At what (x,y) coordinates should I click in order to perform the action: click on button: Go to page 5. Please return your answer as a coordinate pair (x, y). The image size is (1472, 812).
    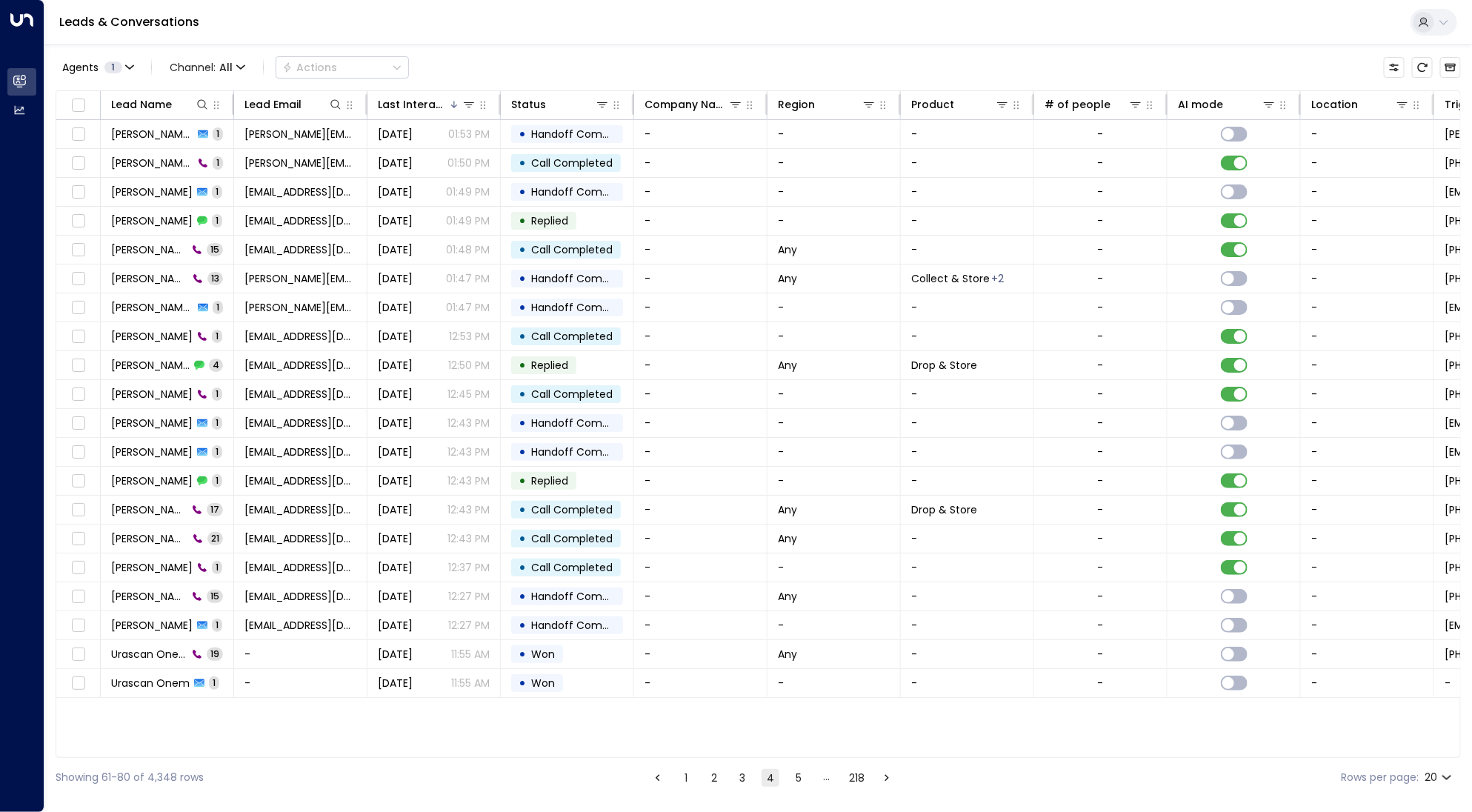
    Looking at the image, I should click on (799, 778).